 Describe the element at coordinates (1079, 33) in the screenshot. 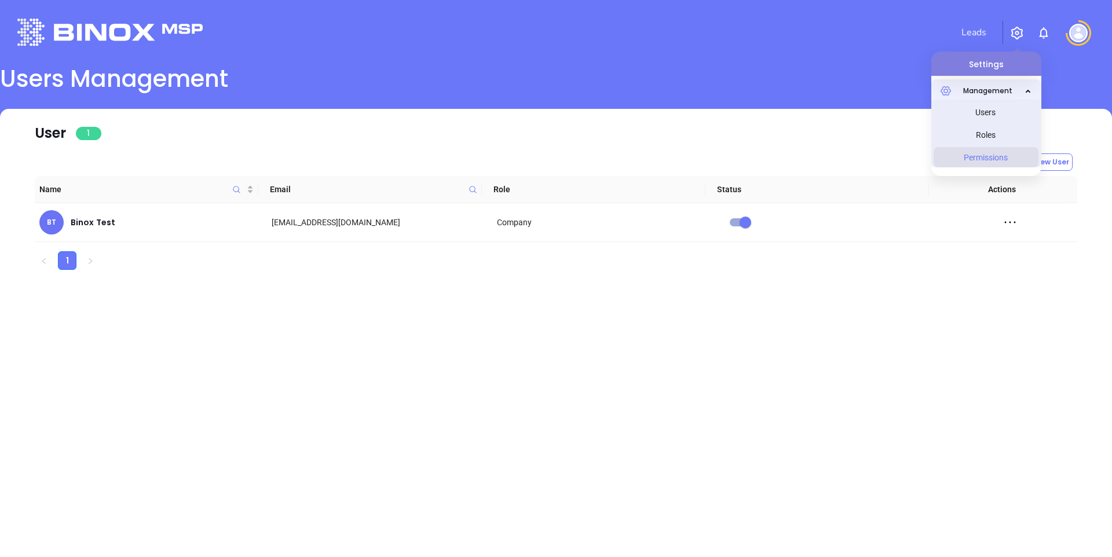

I see `img: user` at that location.